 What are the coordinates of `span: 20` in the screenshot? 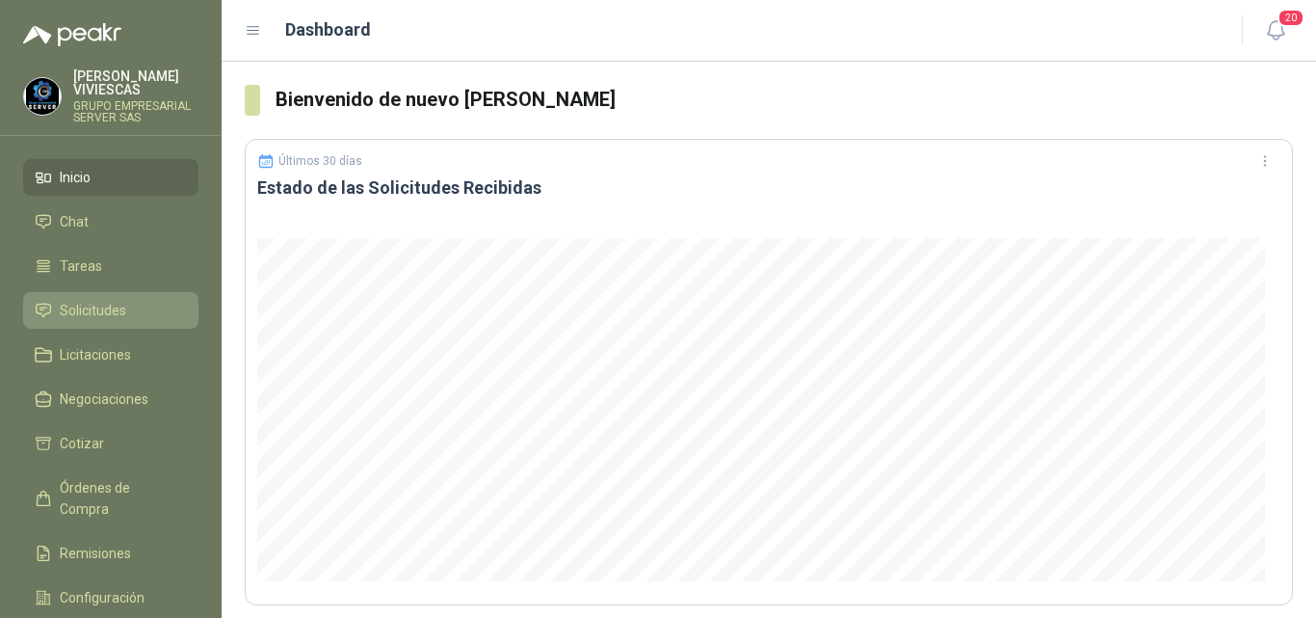 It's located at (1291, 17).